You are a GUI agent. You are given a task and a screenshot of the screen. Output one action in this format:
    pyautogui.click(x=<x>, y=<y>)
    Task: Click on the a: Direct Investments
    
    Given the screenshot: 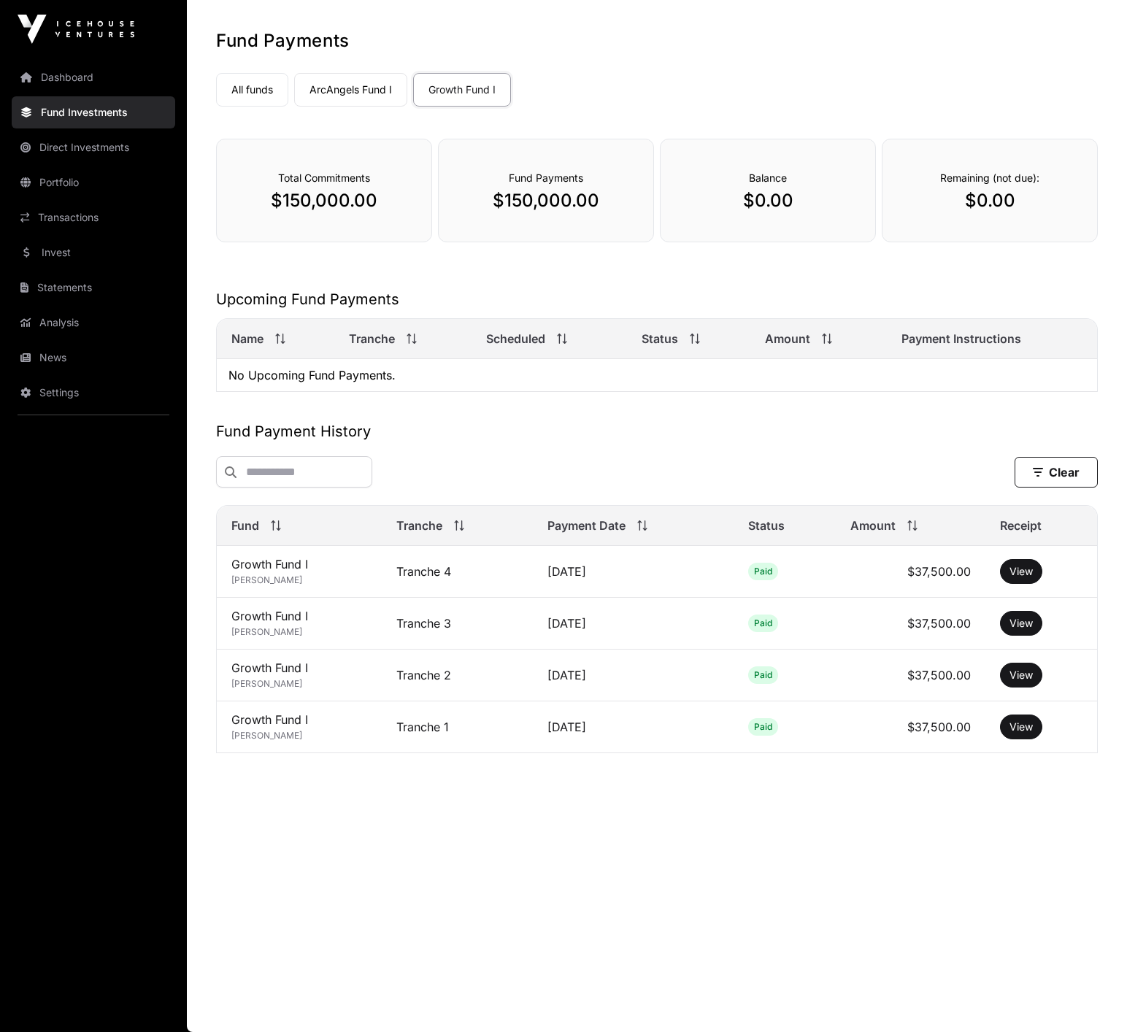 What is the action you would take?
    pyautogui.click(x=93, y=147)
    